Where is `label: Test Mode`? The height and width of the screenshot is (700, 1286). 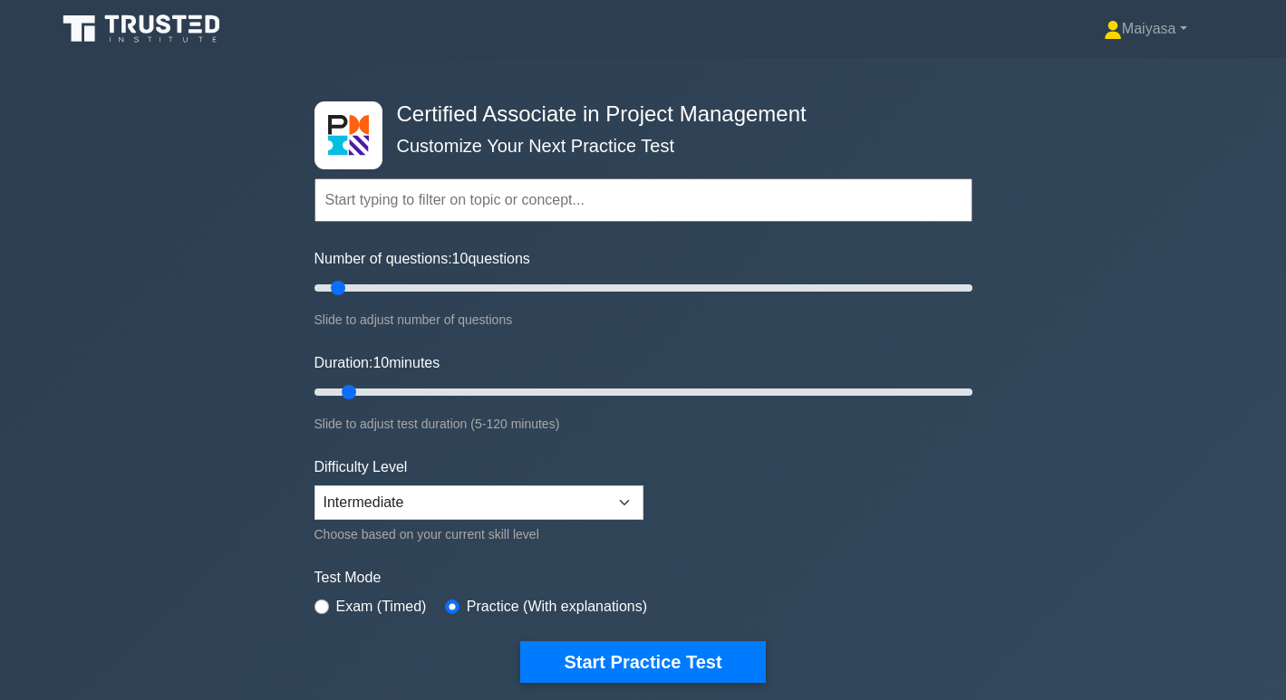 label: Test Mode is located at coordinates (643, 578).